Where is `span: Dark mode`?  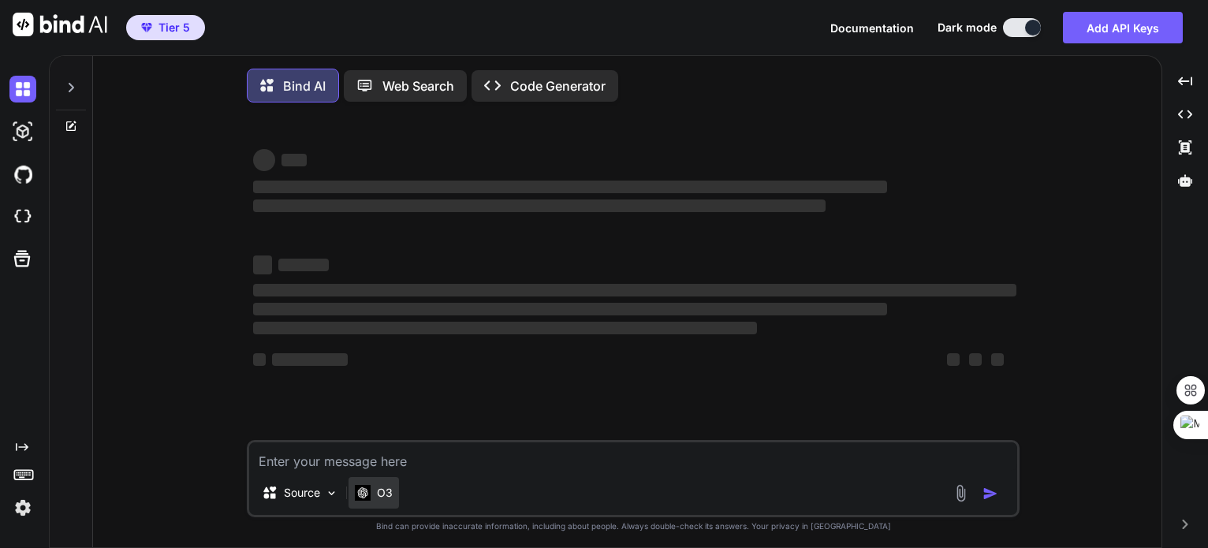
span: Dark mode is located at coordinates (967, 28).